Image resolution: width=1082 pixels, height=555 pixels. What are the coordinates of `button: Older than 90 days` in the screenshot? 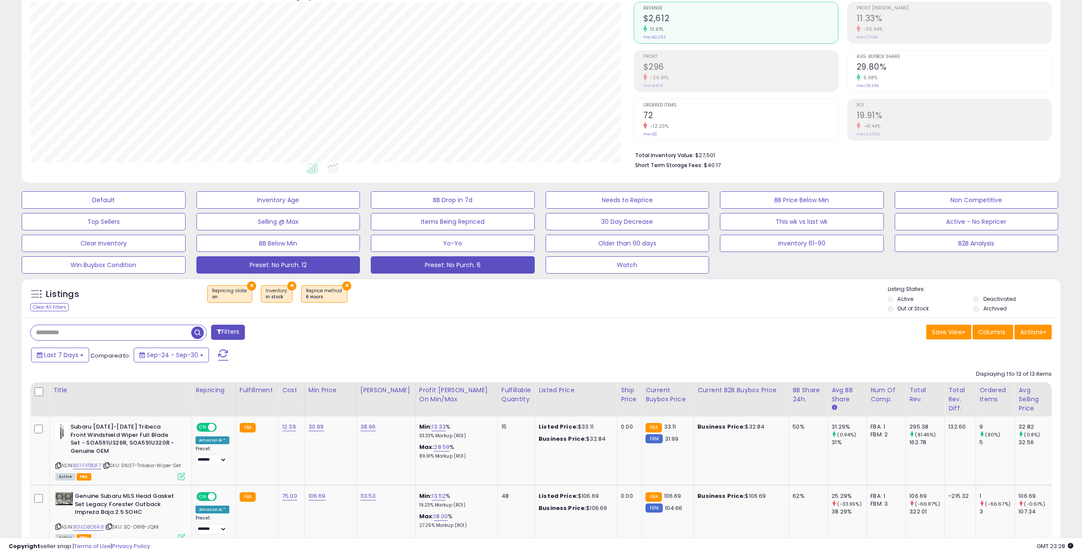 It's located at (627, 243).